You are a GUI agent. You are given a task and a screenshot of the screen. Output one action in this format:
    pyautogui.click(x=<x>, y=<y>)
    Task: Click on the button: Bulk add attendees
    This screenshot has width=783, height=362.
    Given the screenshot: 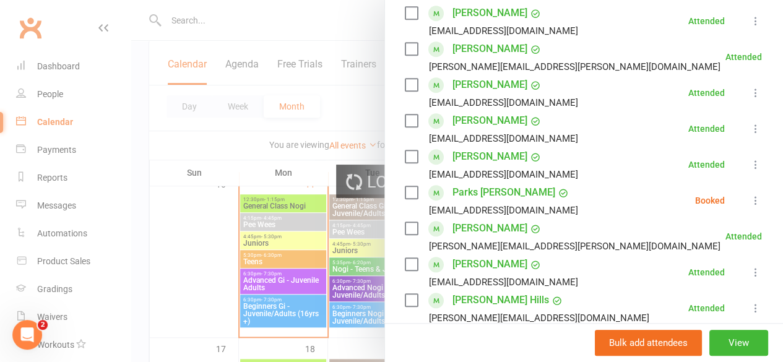 What is the action you would take?
    pyautogui.click(x=648, y=343)
    